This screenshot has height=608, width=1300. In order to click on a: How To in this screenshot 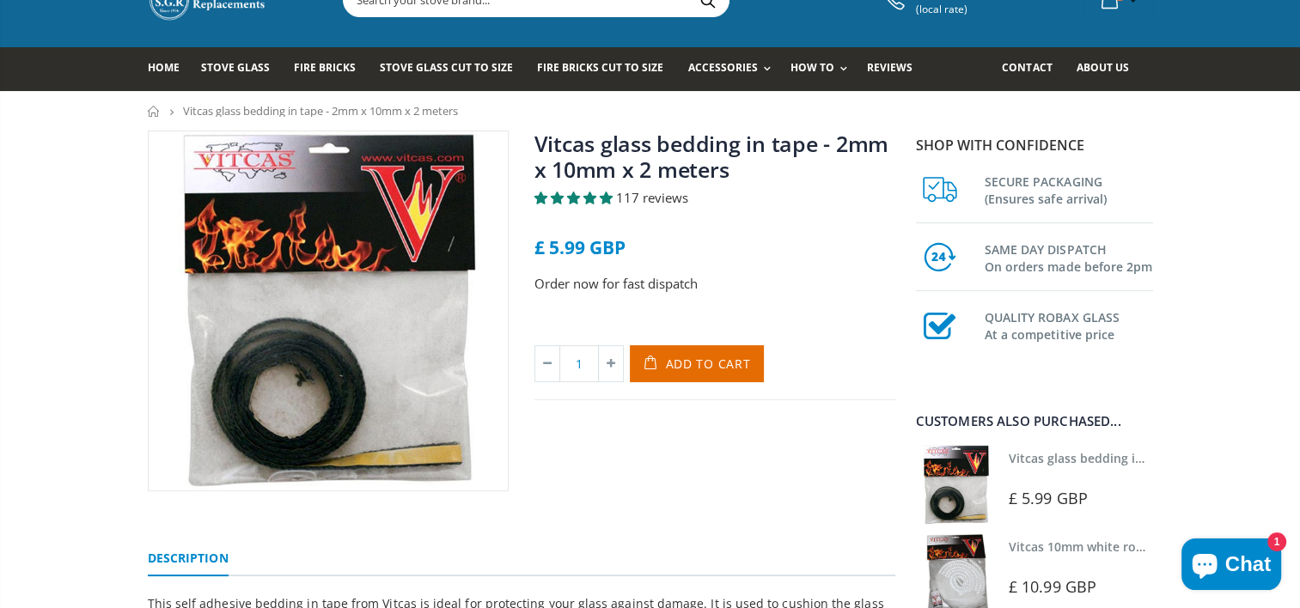, I will do `click(823, 69)`.